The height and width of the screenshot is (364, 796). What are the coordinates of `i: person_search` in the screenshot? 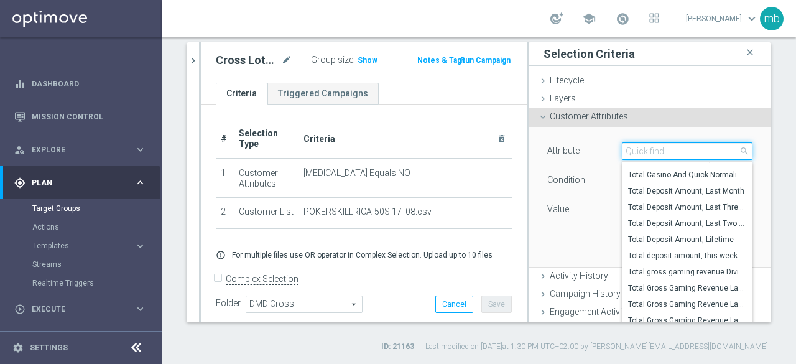 It's located at (20, 150).